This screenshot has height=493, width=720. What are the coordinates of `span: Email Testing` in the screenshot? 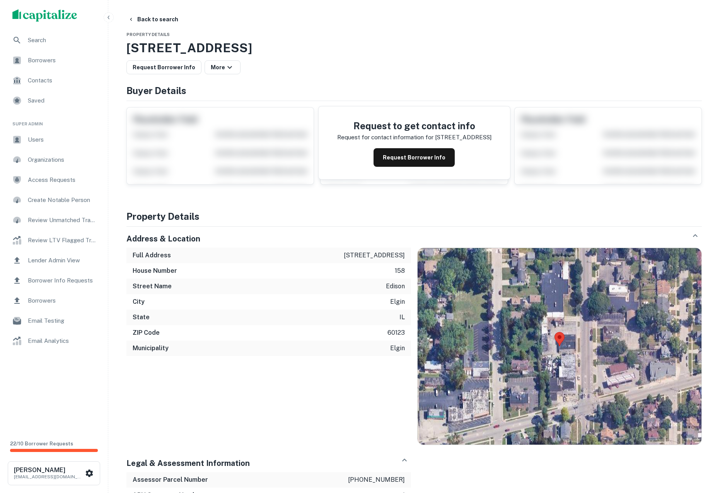 It's located at (62, 321).